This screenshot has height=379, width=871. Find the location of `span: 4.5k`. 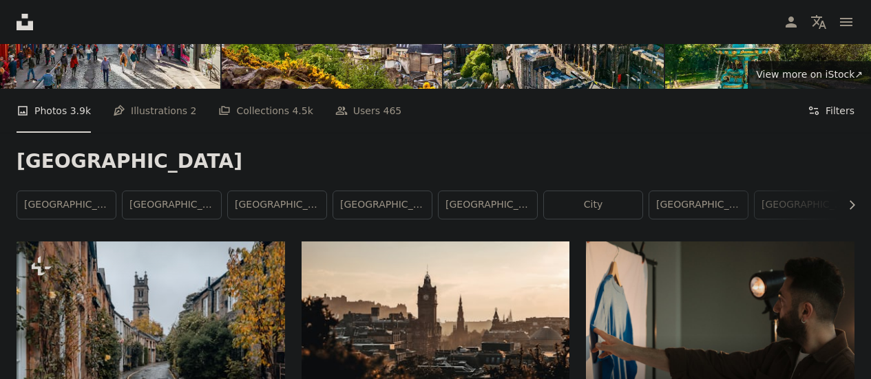

span: 4.5k is located at coordinates (302, 111).